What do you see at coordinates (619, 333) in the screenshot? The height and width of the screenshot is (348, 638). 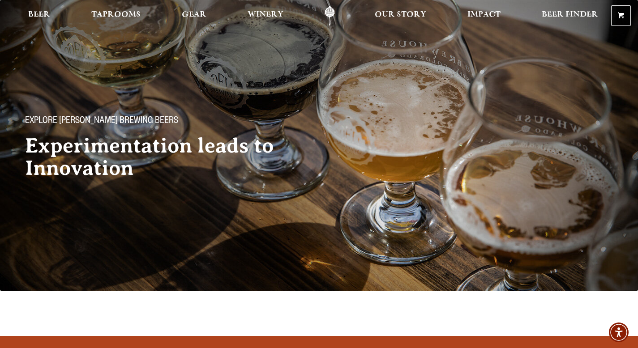 I see `div: Accessibility Menu` at bounding box center [619, 333].